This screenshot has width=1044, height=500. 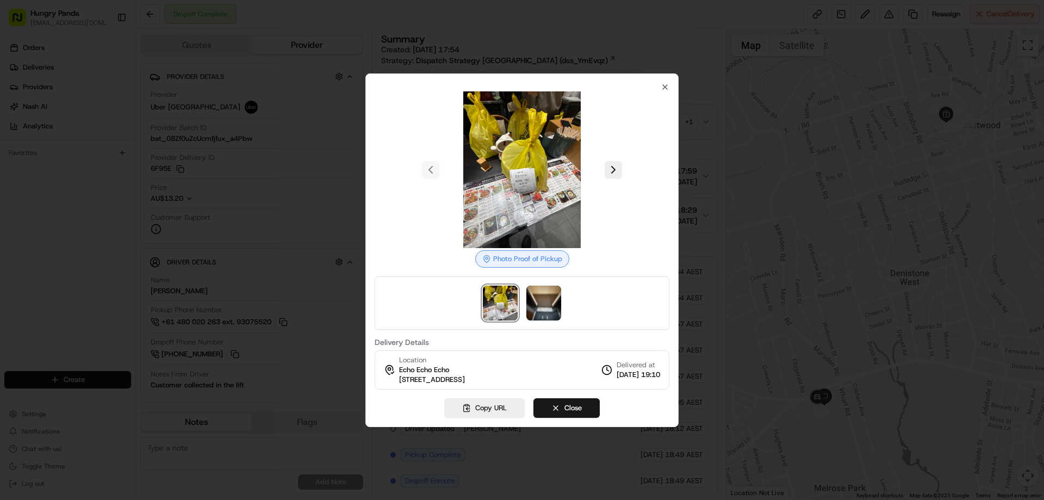 I want to click on span: Location, so click(x=413, y=360).